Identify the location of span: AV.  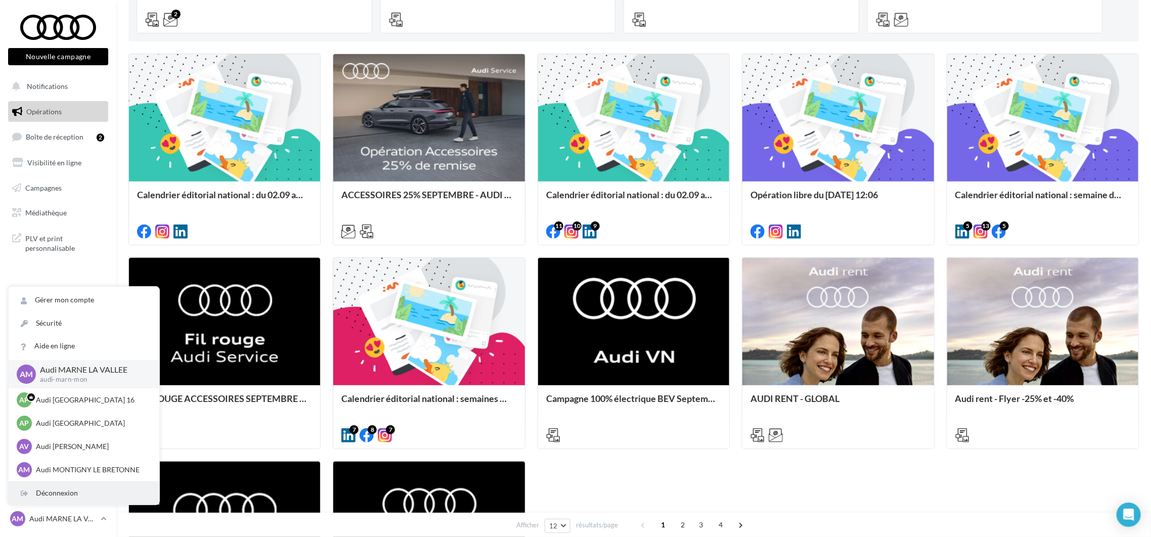
(24, 447).